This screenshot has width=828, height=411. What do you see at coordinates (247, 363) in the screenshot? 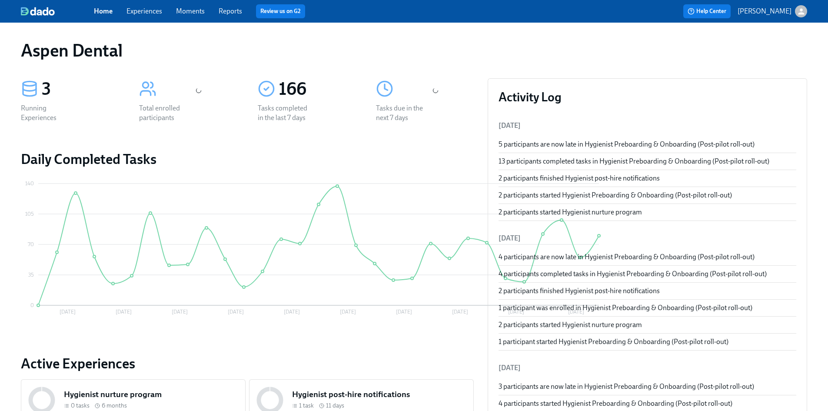
I see `a: Active Experiences` at bounding box center [247, 363].